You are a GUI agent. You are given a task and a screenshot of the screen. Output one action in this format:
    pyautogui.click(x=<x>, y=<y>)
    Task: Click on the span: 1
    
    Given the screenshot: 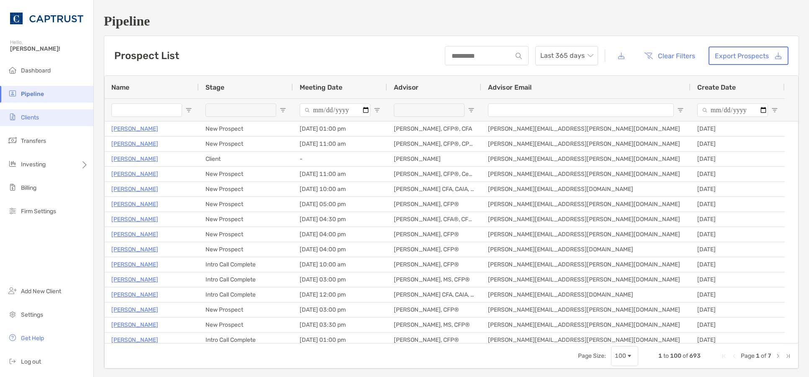 What is the action you would take?
    pyautogui.click(x=758, y=355)
    